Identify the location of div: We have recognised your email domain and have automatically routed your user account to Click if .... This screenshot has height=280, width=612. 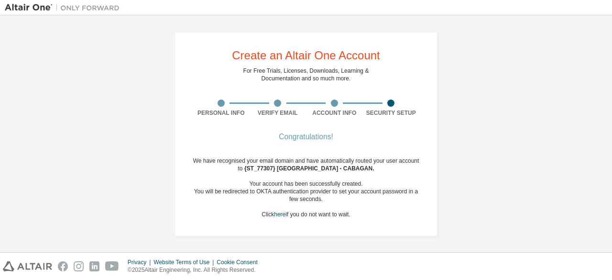
(306, 187).